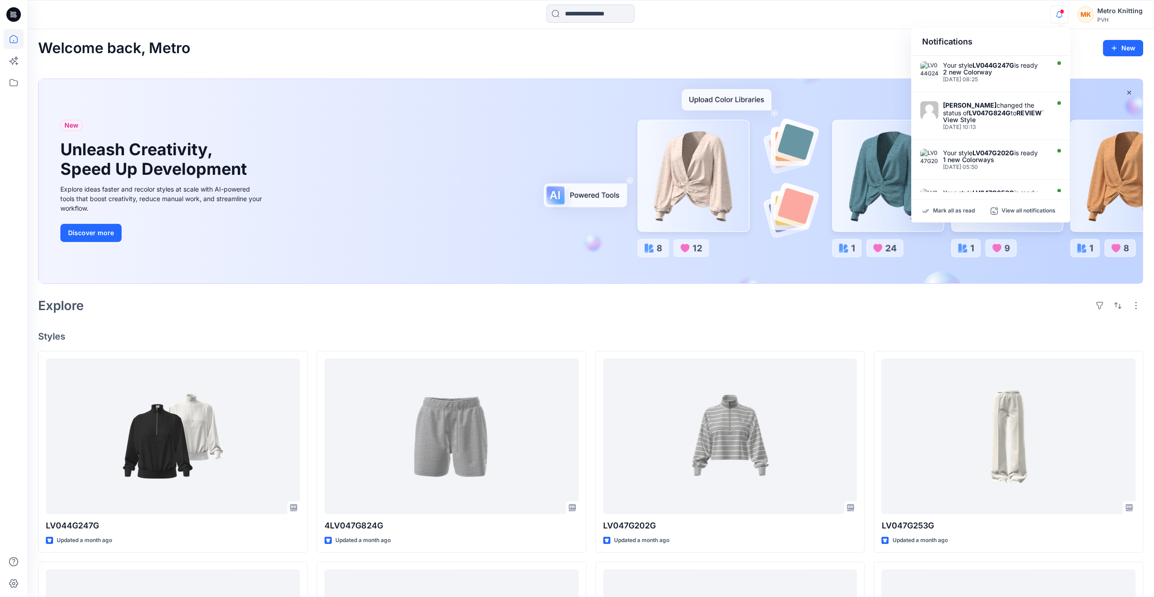 The width and height of the screenshot is (1154, 597). Describe the element at coordinates (1008, 436) in the screenshot. I see `a: LV047G253G` at that location.